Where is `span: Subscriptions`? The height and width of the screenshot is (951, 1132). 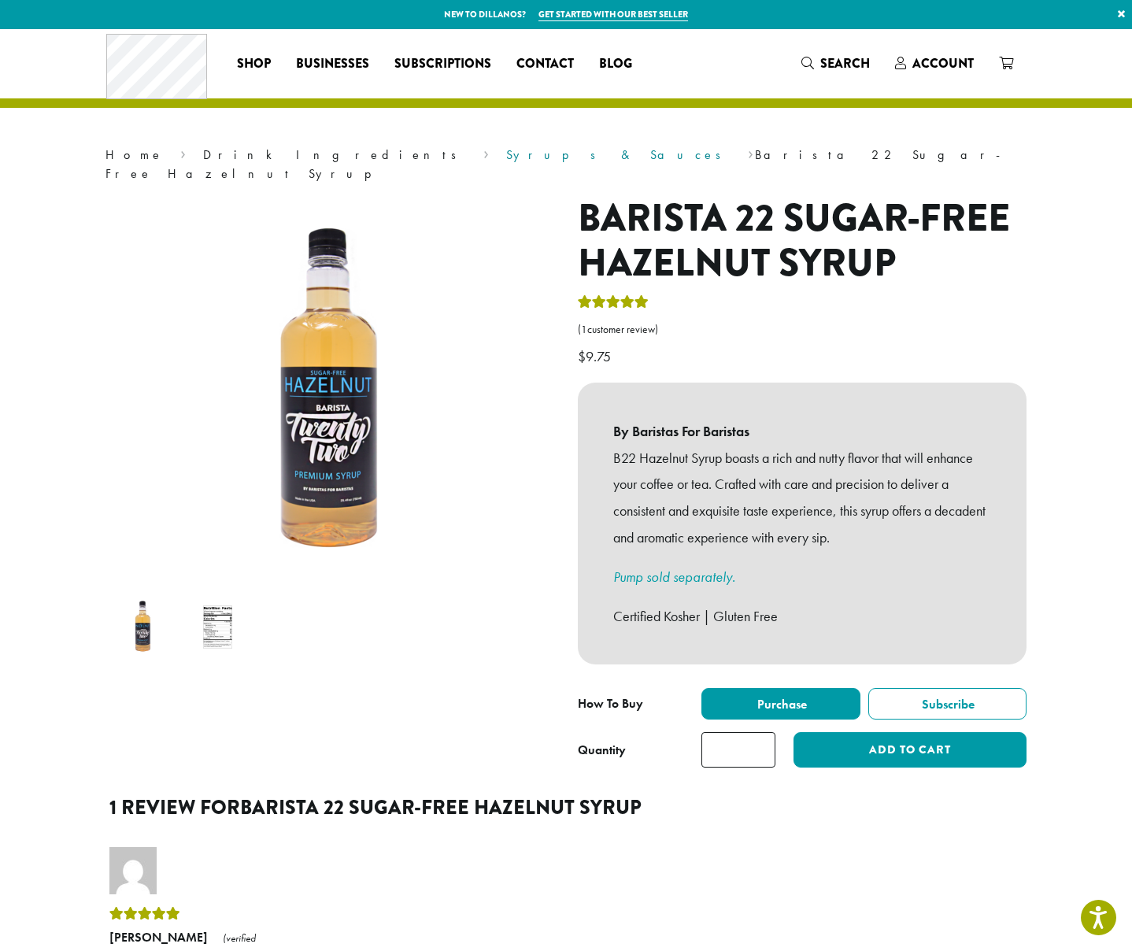
span: Subscriptions is located at coordinates (442, 64).